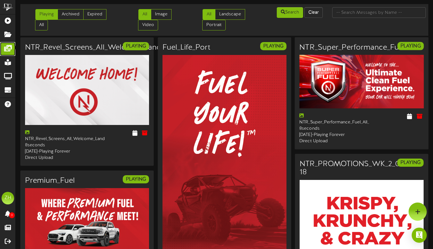  I want to click on h3: Premium_Fuel, so click(50, 181).